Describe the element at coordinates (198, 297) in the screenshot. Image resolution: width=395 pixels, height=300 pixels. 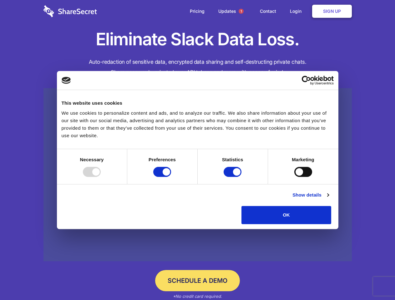
I see `em: *No credit card required.` at that location.